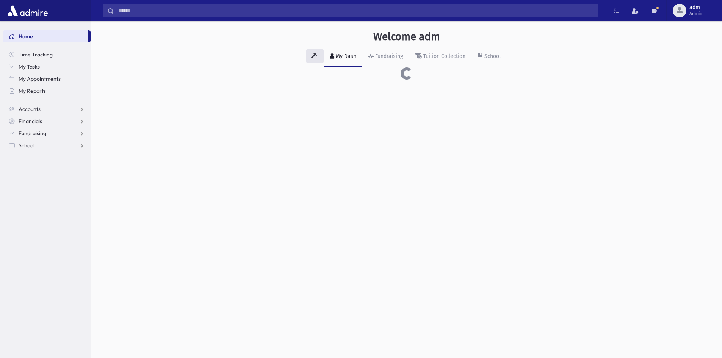 This screenshot has height=358, width=722. Describe the element at coordinates (30, 121) in the screenshot. I see `span: Financials` at that location.